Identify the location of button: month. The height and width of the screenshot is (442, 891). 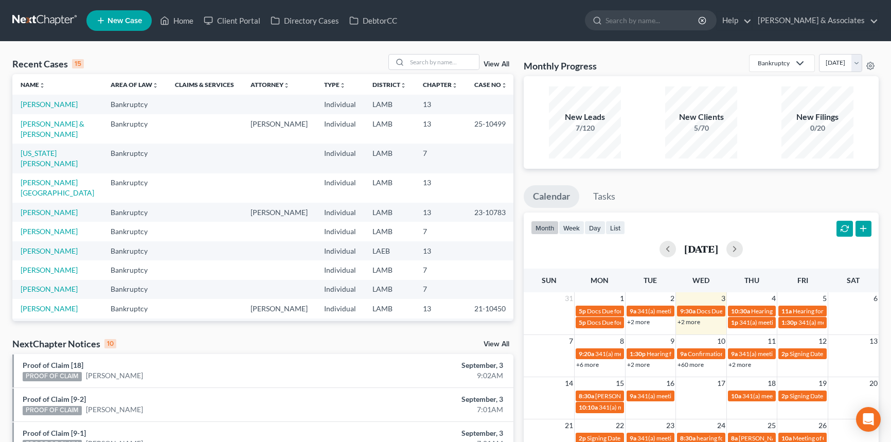
(545, 227).